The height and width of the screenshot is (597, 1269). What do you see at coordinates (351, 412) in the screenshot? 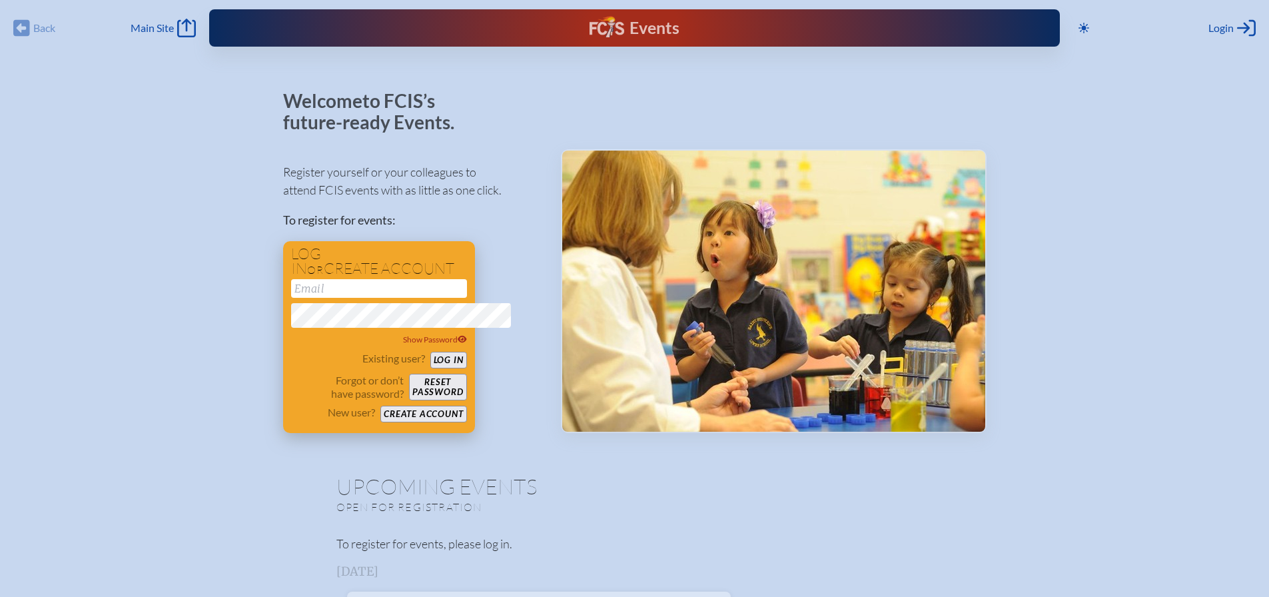
I see `p: New user?` at bounding box center [351, 412].